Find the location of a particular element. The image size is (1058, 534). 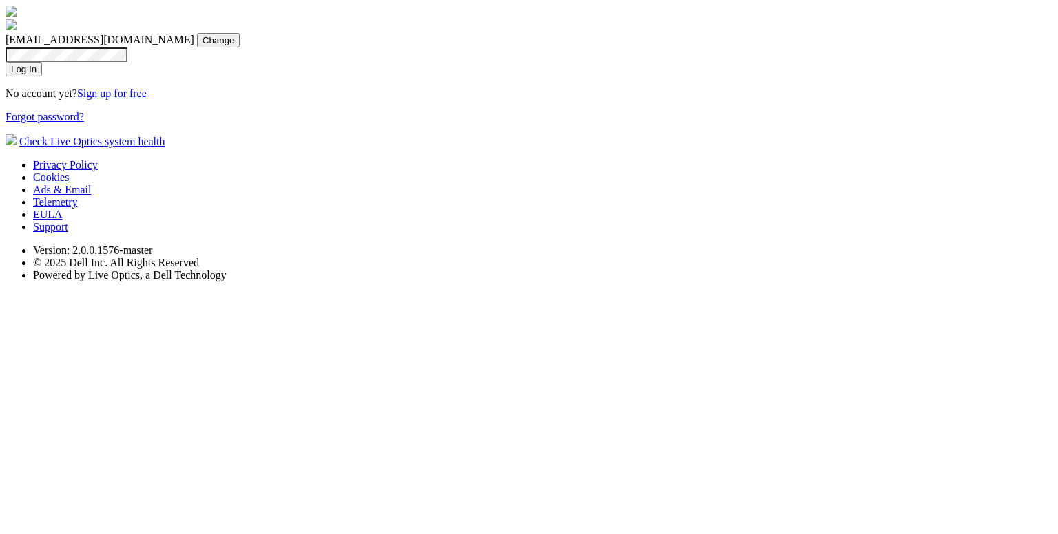

li: Version: 2.0.0.1576-master is located at coordinates (543, 251).